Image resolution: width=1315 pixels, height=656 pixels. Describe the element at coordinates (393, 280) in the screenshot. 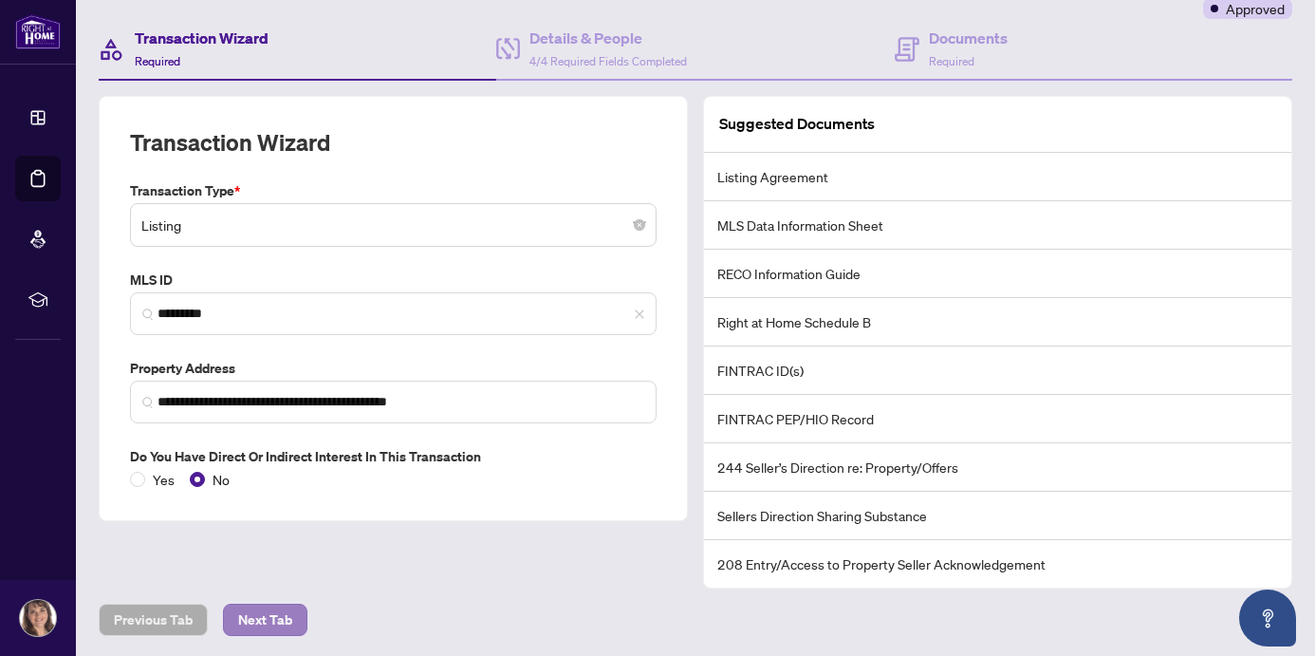

I see `label: MLS ID` at that location.